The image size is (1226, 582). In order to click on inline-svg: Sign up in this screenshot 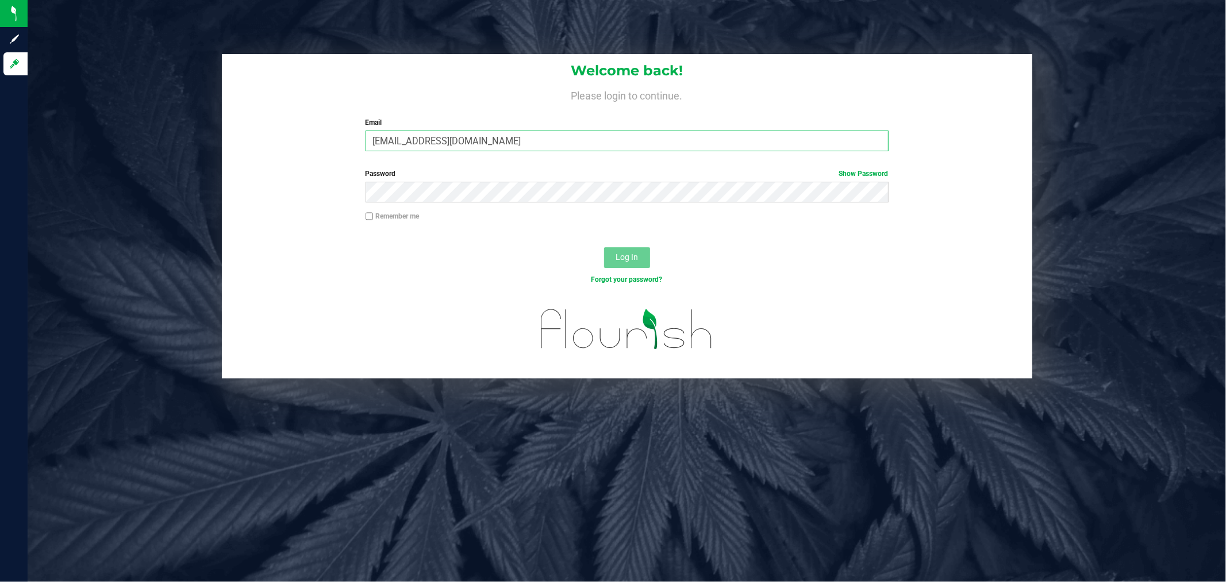, I will do `click(14, 39)`.